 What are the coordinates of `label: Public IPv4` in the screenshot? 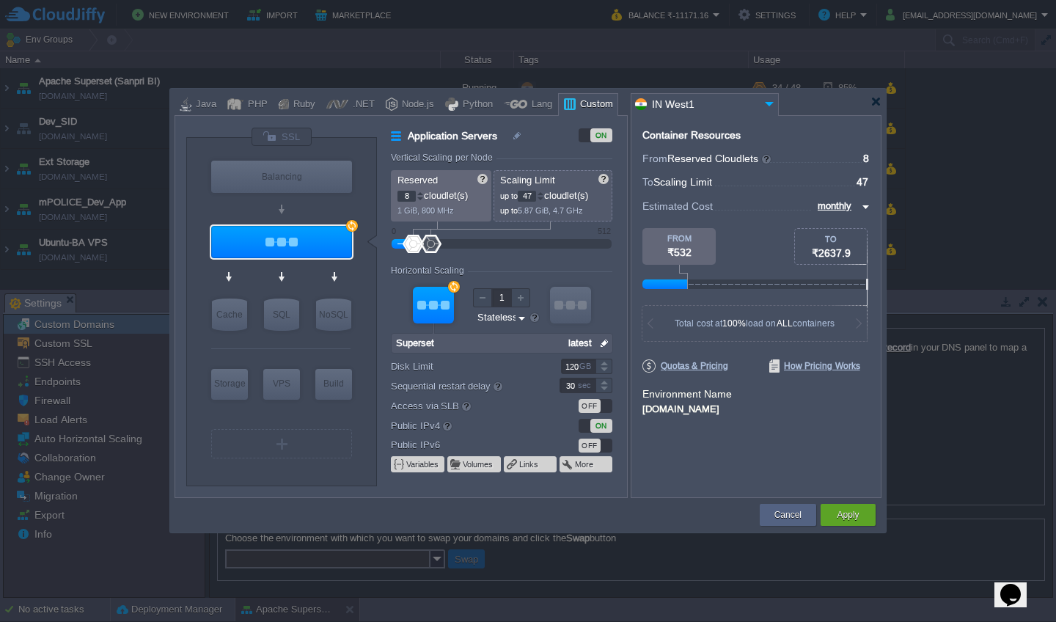 It's located at (465, 425).